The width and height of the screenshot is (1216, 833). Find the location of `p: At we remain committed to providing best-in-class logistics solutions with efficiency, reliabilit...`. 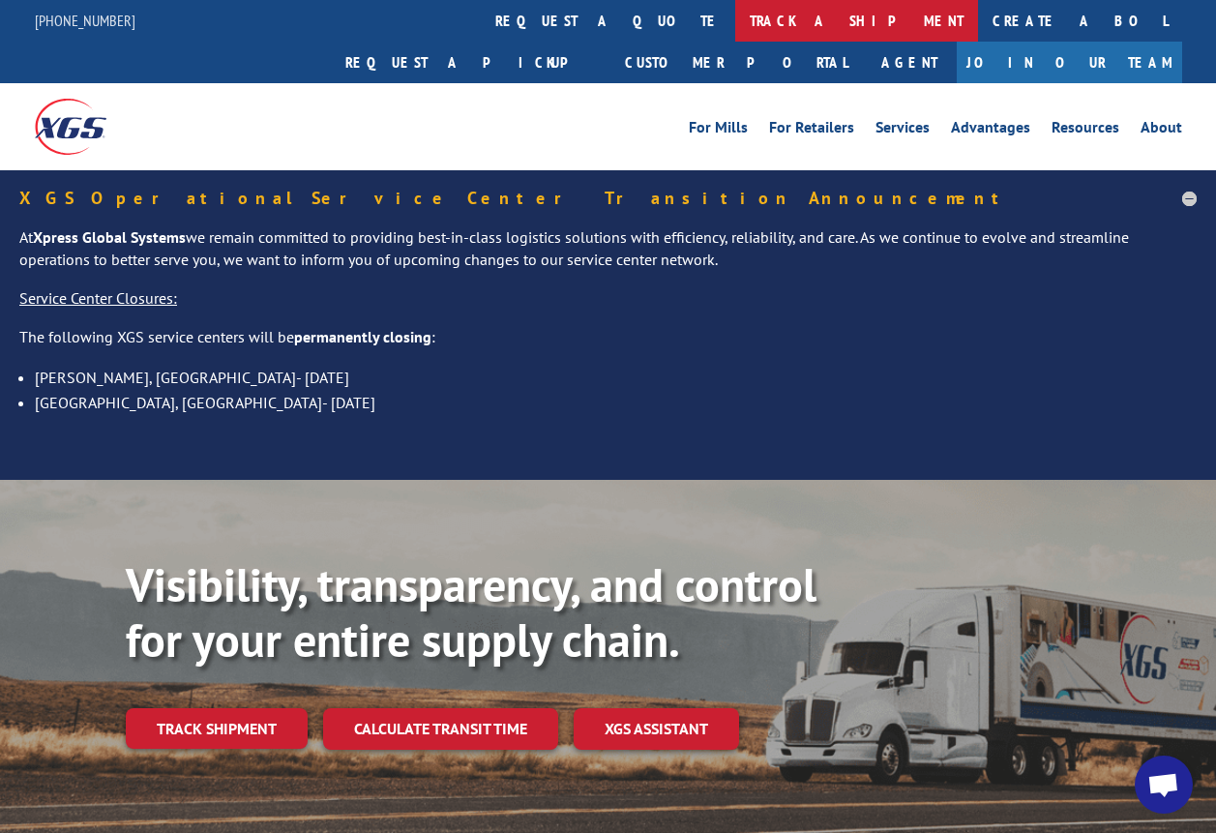

p: At we remain committed to providing best-in-class logistics solutions with efficiency, reliabilit... is located at coordinates (608, 257).